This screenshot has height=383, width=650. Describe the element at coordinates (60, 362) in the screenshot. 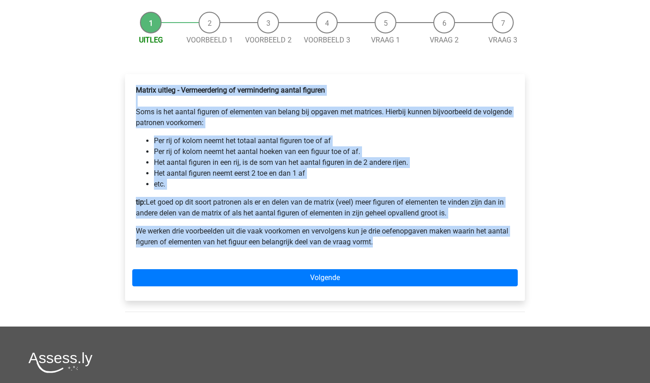

I see `img: Assessly logo` at that location.